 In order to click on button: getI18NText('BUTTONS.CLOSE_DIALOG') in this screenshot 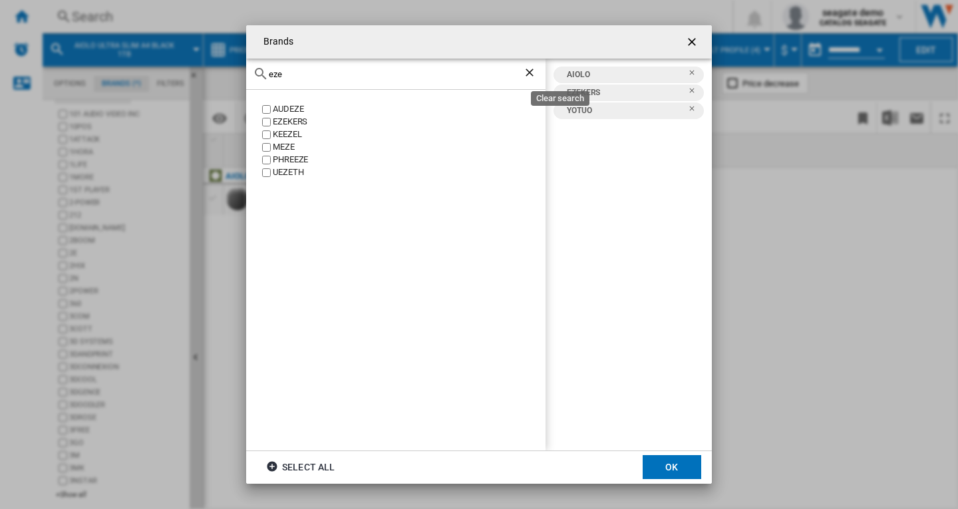, I will do `click(693, 42)`.